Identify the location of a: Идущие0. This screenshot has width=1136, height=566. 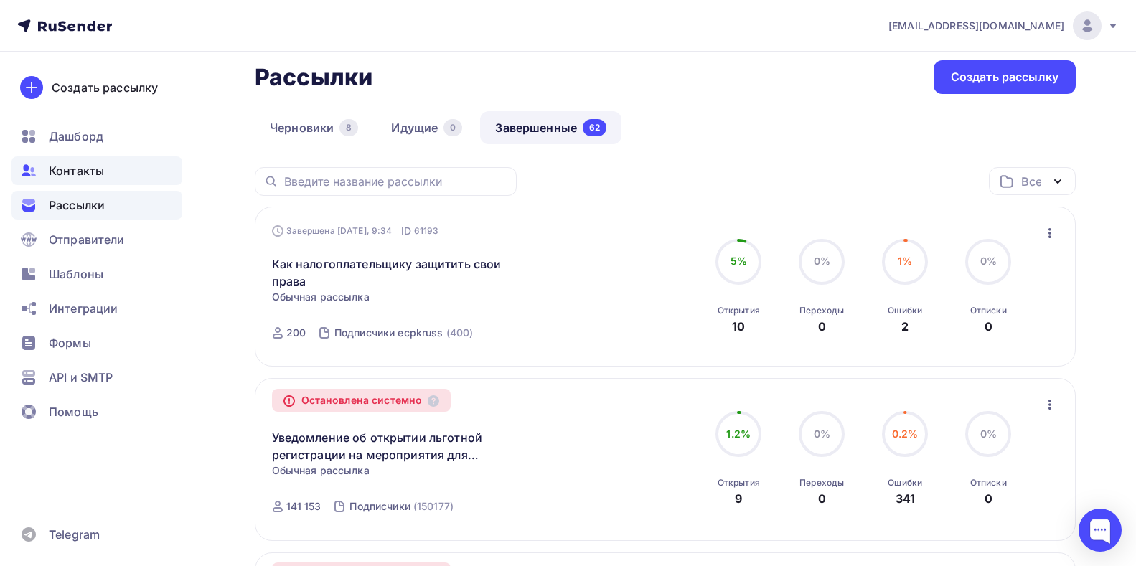
(426, 128).